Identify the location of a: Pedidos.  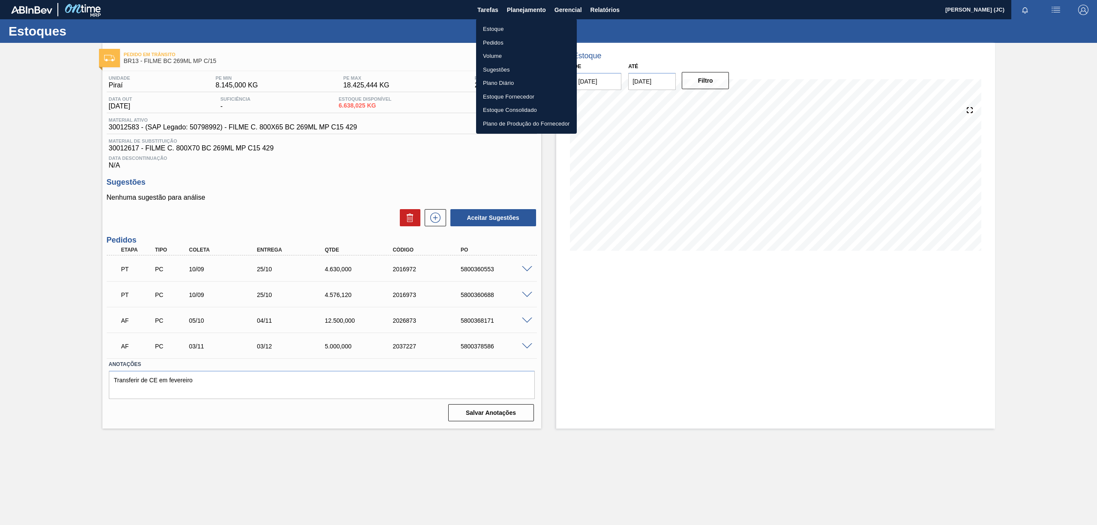
(526, 43).